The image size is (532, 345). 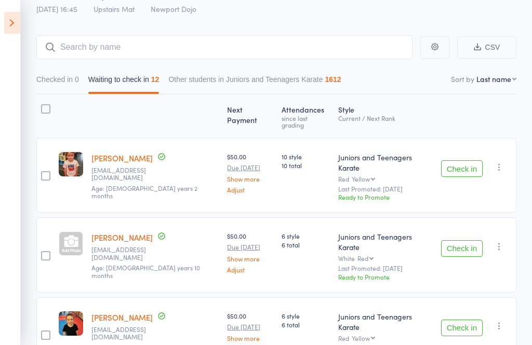 I want to click on div: 0, so click(x=77, y=79).